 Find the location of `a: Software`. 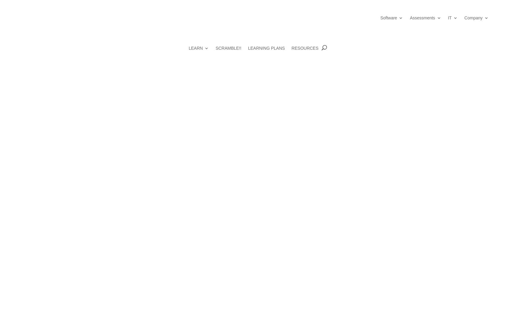

a: Software is located at coordinates (391, 18).